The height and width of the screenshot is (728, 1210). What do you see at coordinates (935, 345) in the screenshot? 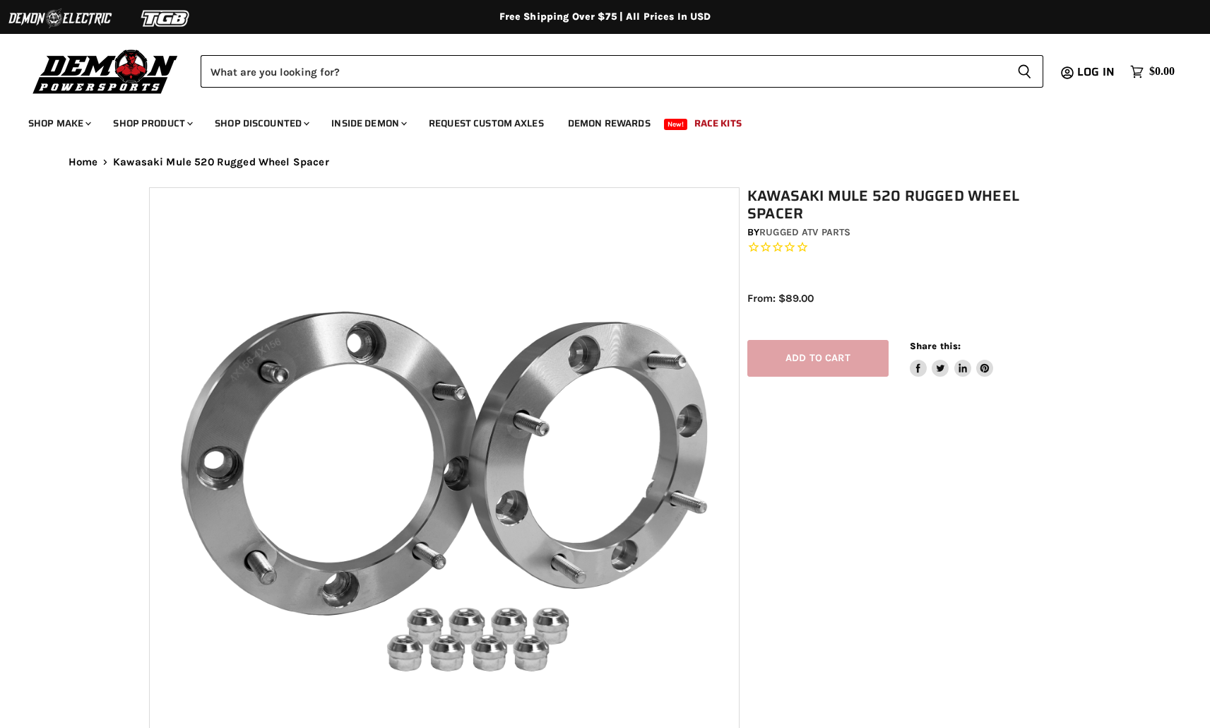
I see `span: Share this:` at bounding box center [935, 345].